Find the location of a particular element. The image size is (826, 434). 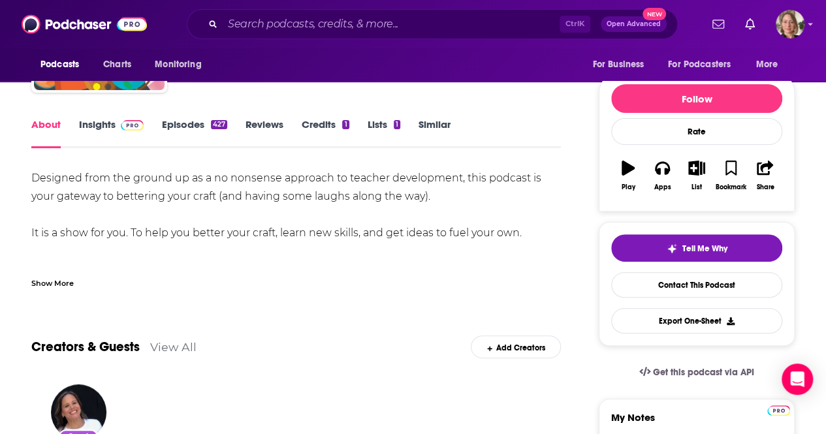

div: Search podcasts, credits, & more... is located at coordinates (432, 24).